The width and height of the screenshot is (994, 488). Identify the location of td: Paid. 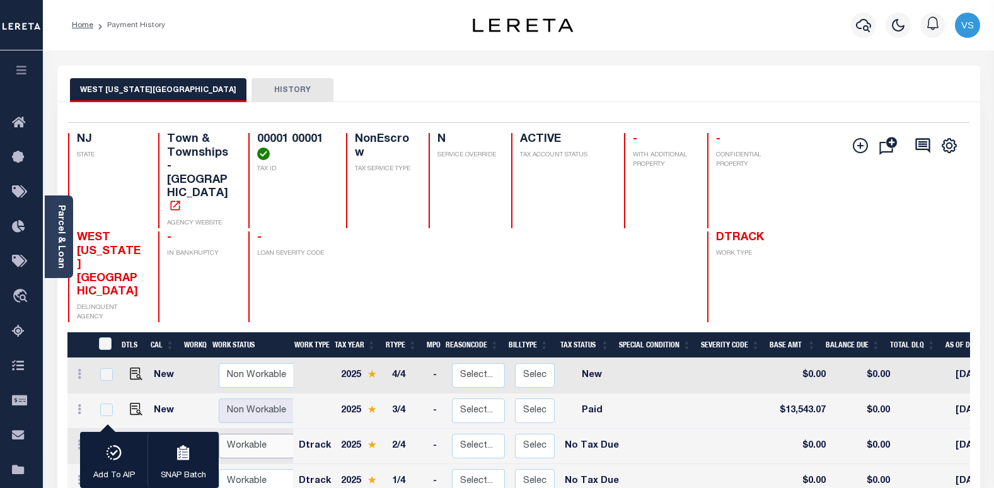
(592, 411).